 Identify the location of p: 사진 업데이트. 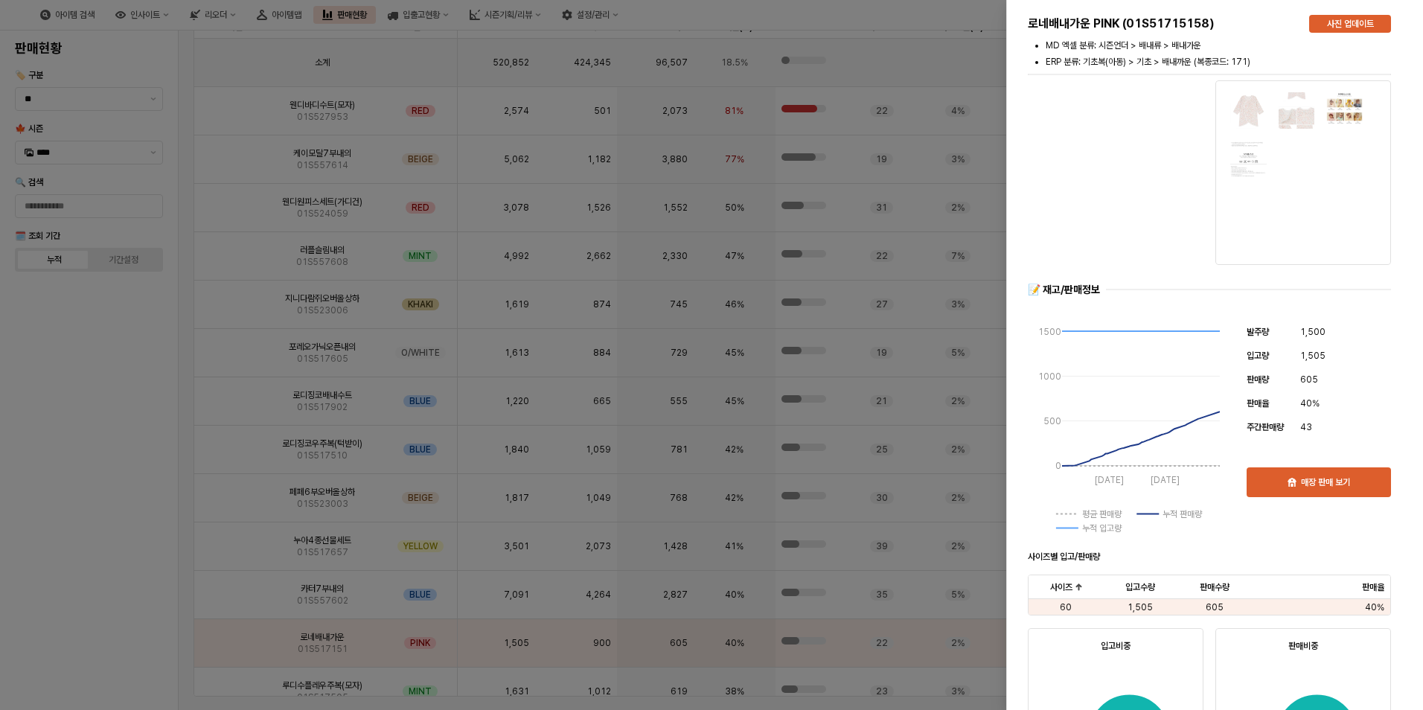
(1350, 24).